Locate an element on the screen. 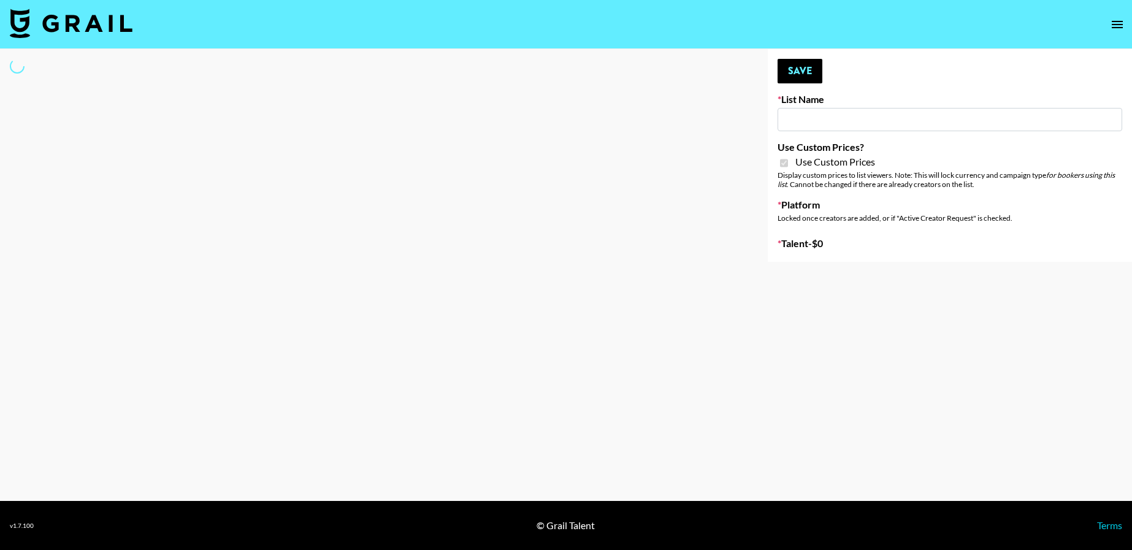  div: Locked once creators are added, or if "Active Creator Request" is checked. is located at coordinates (949, 218).